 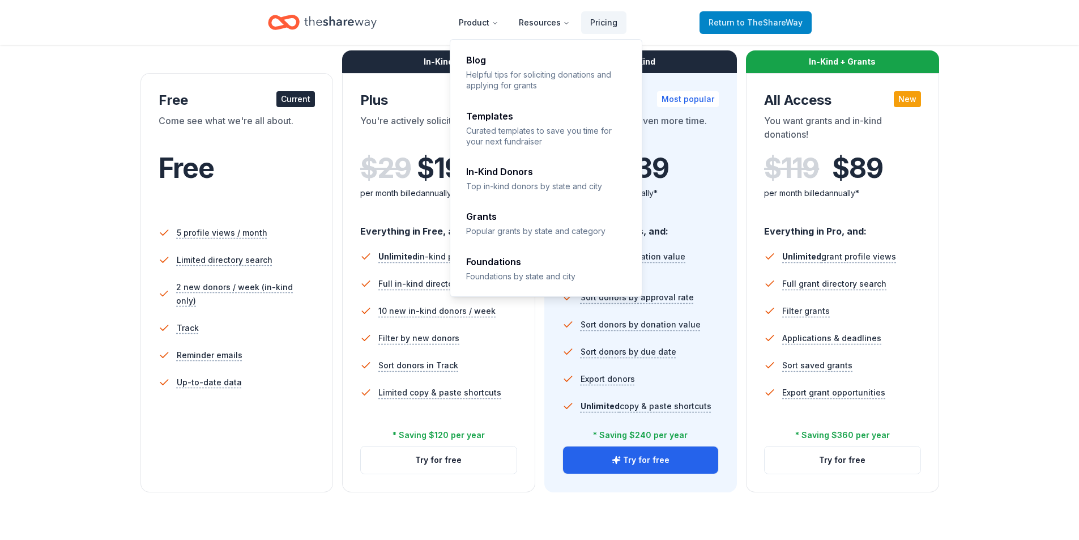 I want to click on div: You're actively soliciting donations., so click(x=438, y=130).